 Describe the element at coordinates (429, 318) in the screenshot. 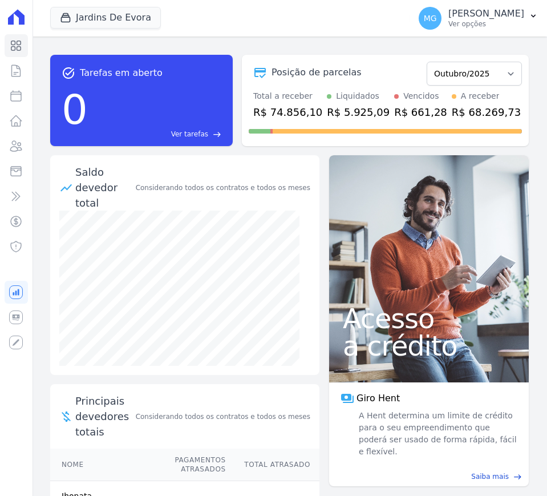

I see `span: Acesso` at that location.